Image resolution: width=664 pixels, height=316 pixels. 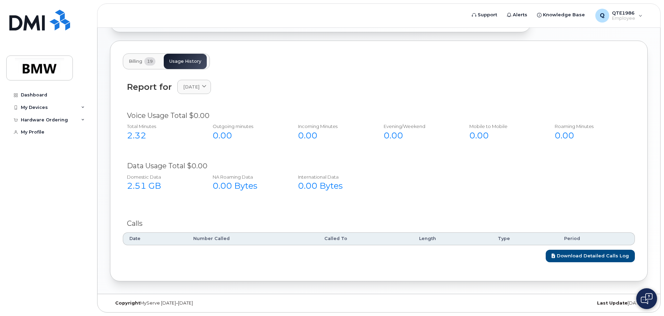 I want to click on a: Knowledge Base, so click(x=561, y=15).